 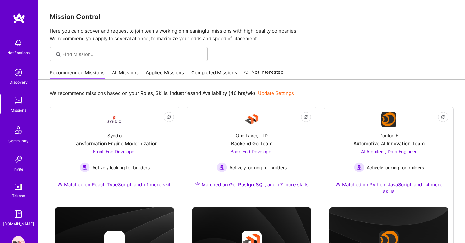 What do you see at coordinates (252, 135) in the screenshot?
I see `div: One Layer, LTD` at bounding box center [252, 135].